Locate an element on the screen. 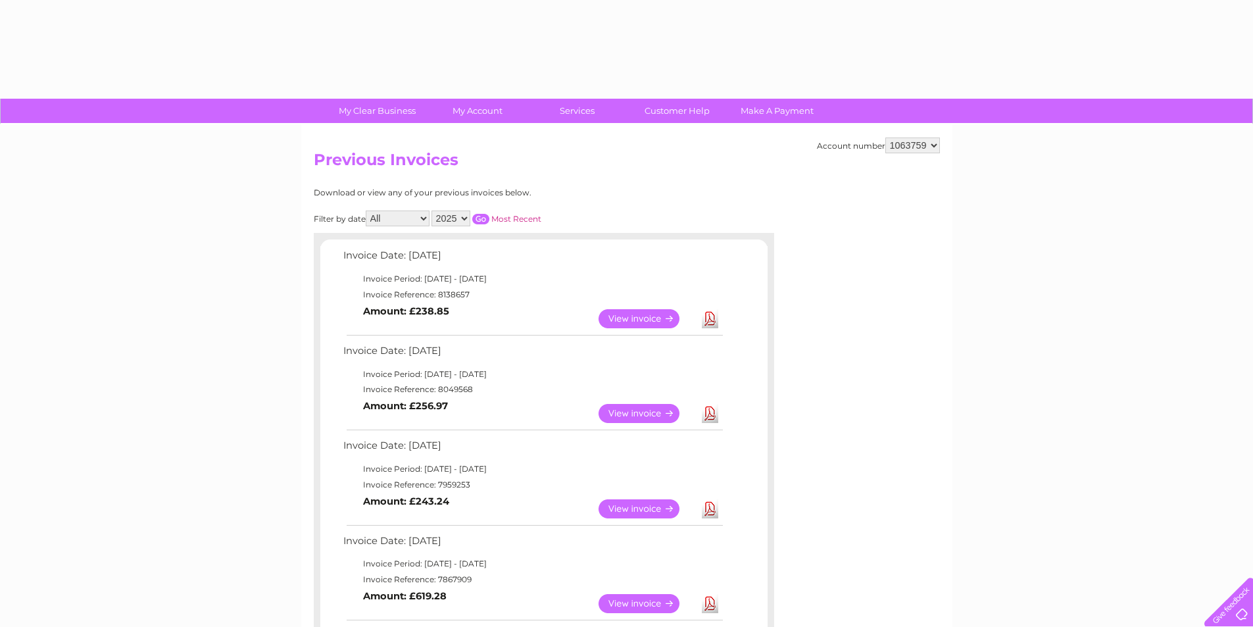 The height and width of the screenshot is (627, 1253). b: Amount: £238.85 is located at coordinates (406, 311).